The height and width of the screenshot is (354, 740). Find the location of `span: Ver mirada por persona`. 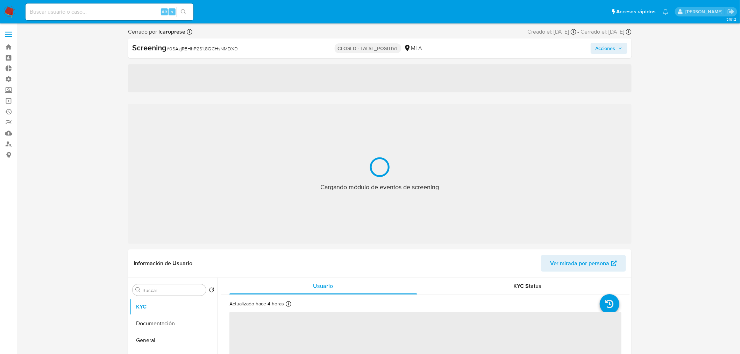

span: Ver mirada por persona is located at coordinates (580, 263).